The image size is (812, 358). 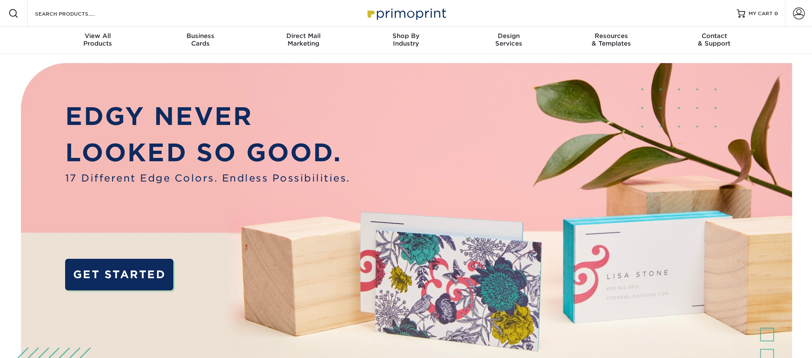 I want to click on a: GET STARTED, so click(x=119, y=275).